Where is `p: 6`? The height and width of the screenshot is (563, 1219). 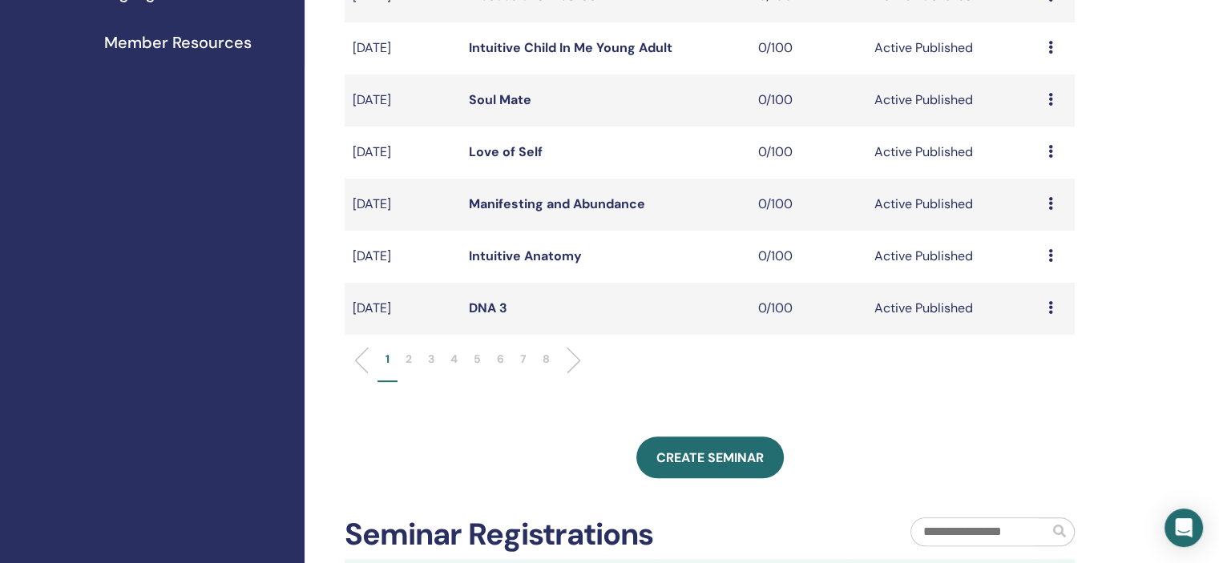
p: 6 is located at coordinates (500, 359).